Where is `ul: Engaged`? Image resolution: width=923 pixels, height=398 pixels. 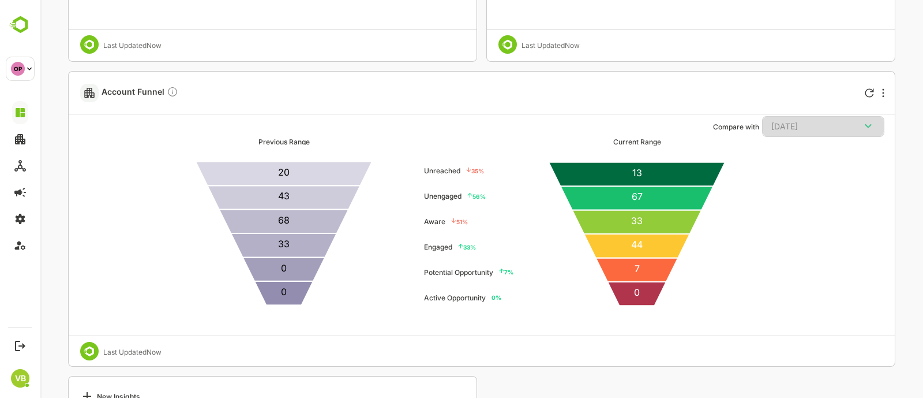
ul: Engaged is located at coordinates (410, 247).